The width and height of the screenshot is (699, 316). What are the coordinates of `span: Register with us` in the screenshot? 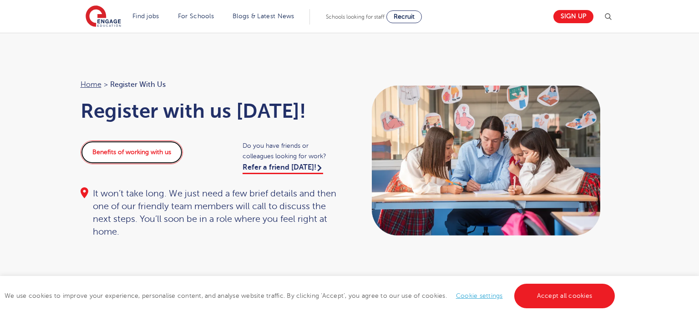 It's located at (138, 85).